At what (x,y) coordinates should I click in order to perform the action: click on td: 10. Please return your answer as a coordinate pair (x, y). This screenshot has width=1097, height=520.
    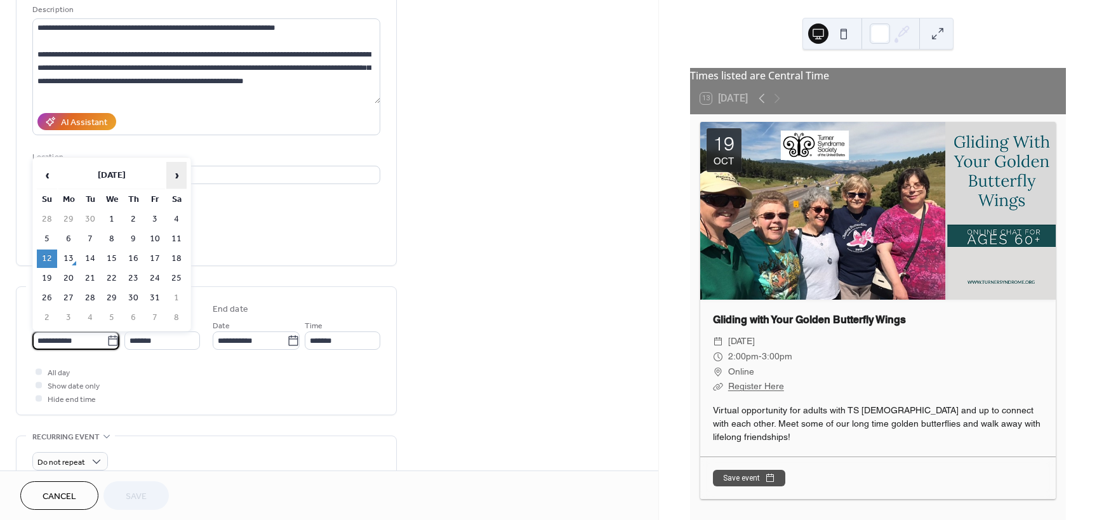
    Looking at the image, I should click on (155, 239).